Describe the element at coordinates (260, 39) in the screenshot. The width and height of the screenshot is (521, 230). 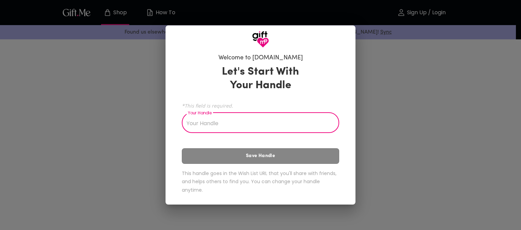
I see `img: GiftMe Logo` at that location.